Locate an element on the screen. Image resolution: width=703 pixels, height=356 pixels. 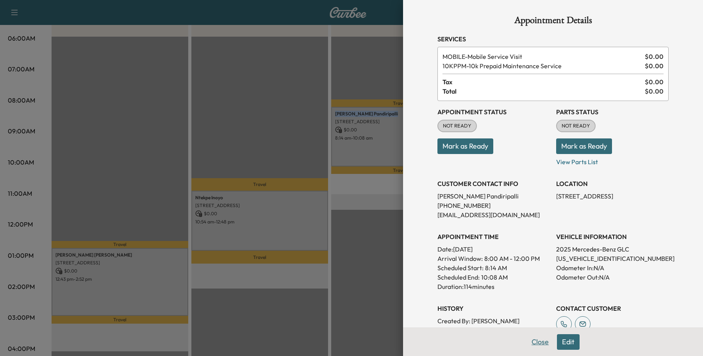
p: Odometer In: N/A is located at coordinates (612, 268).